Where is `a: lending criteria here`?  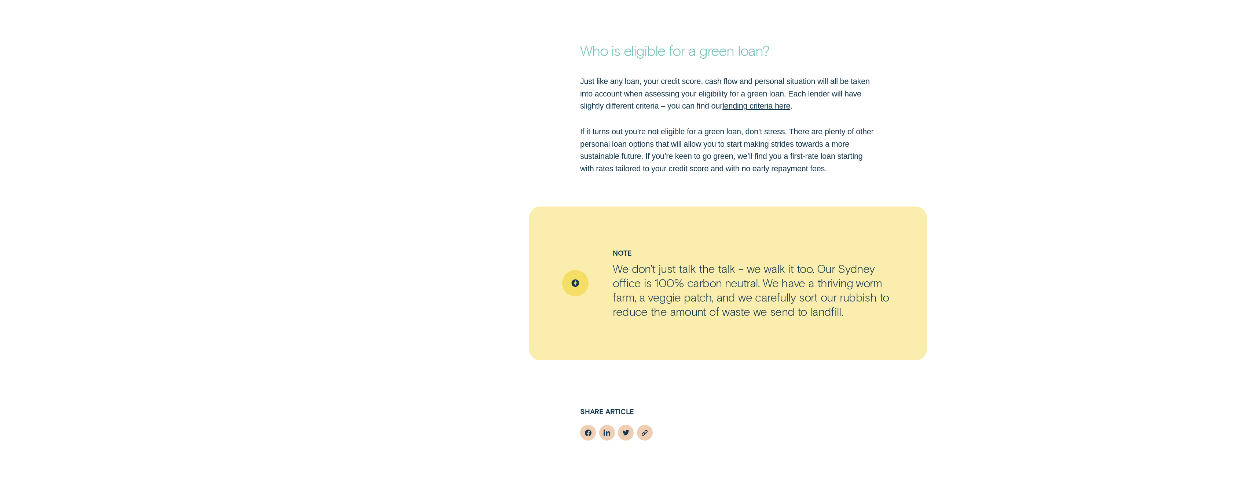
a: lending criteria here is located at coordinates (756, 106).